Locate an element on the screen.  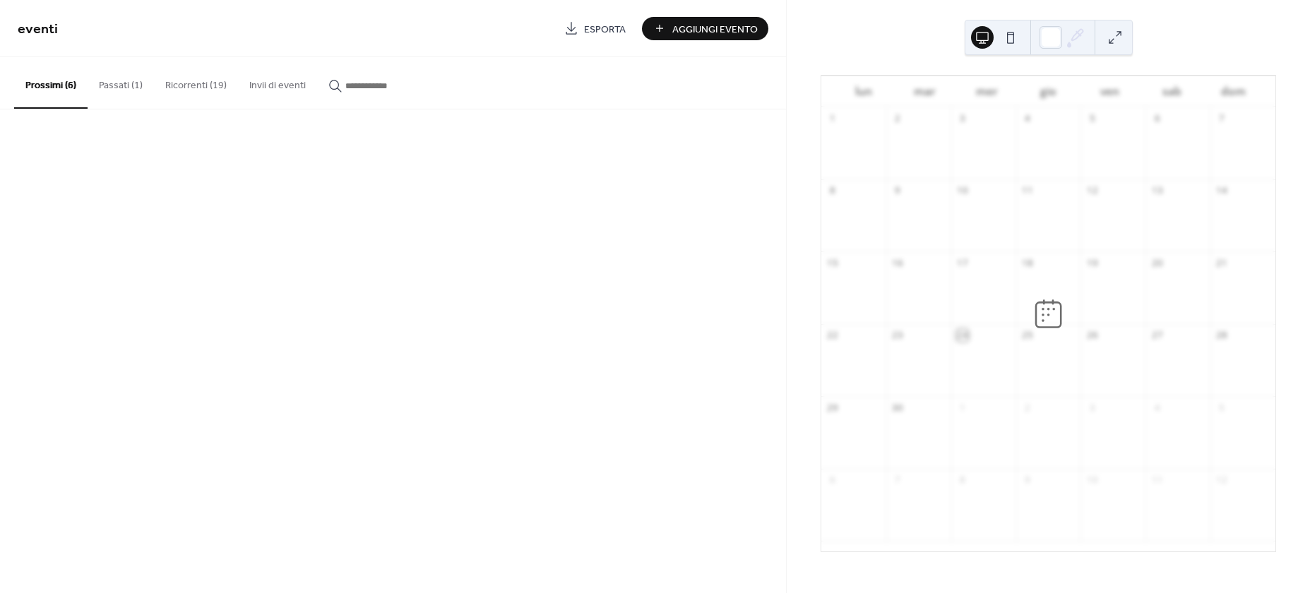
div: 14 is located at coordinates (1221, 191).